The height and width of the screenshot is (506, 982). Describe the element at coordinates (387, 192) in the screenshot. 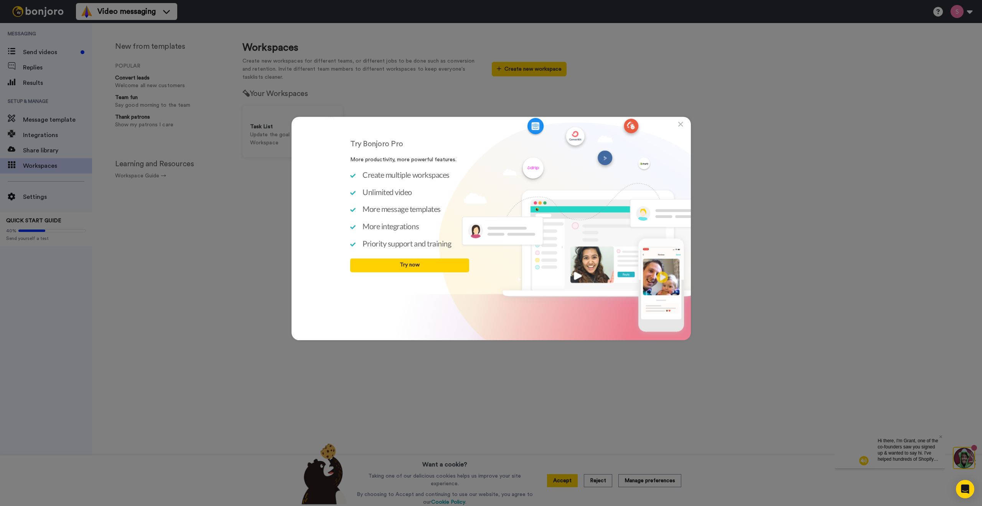

I see `span: Unlimited video` at that location.